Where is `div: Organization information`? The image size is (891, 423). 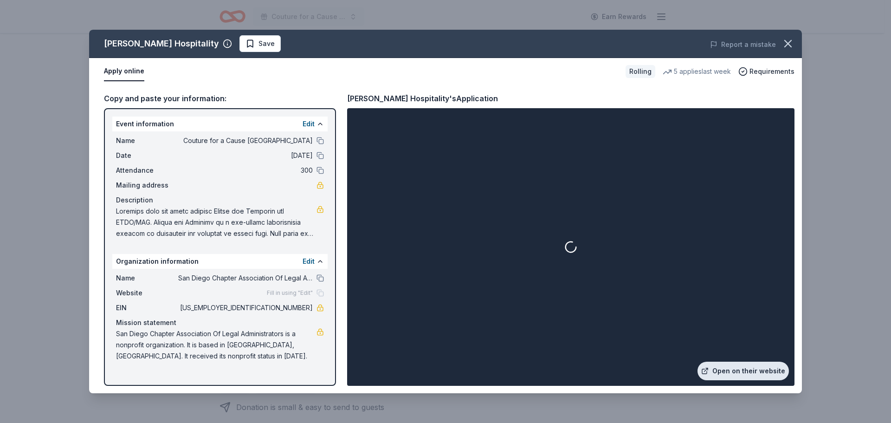 div: Organization information is located at coordinates (220, 261).